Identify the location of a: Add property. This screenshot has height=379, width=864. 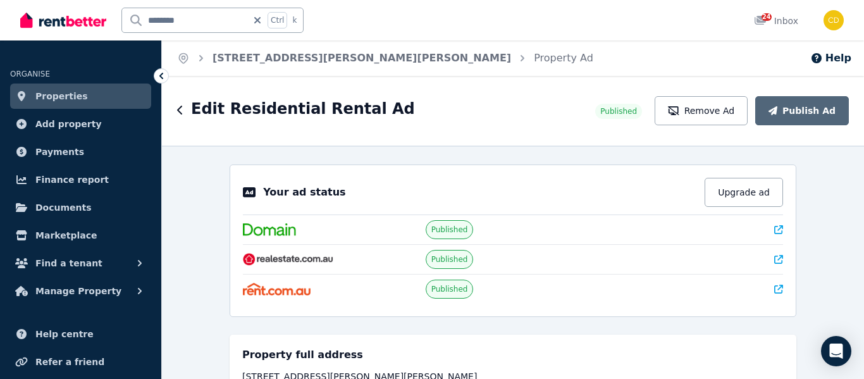
(80, 124).